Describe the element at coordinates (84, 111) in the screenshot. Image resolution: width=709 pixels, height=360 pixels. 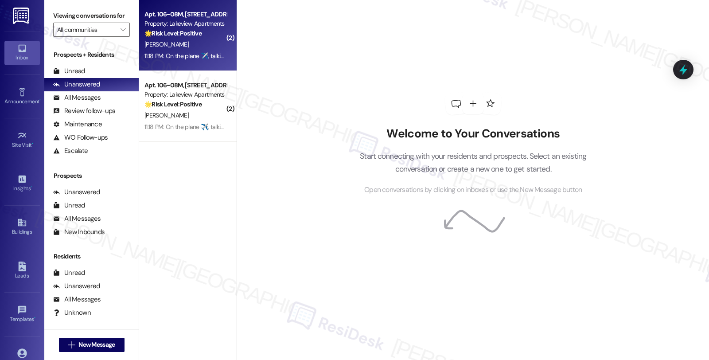
I see `div: Review follow-ups` at that location.